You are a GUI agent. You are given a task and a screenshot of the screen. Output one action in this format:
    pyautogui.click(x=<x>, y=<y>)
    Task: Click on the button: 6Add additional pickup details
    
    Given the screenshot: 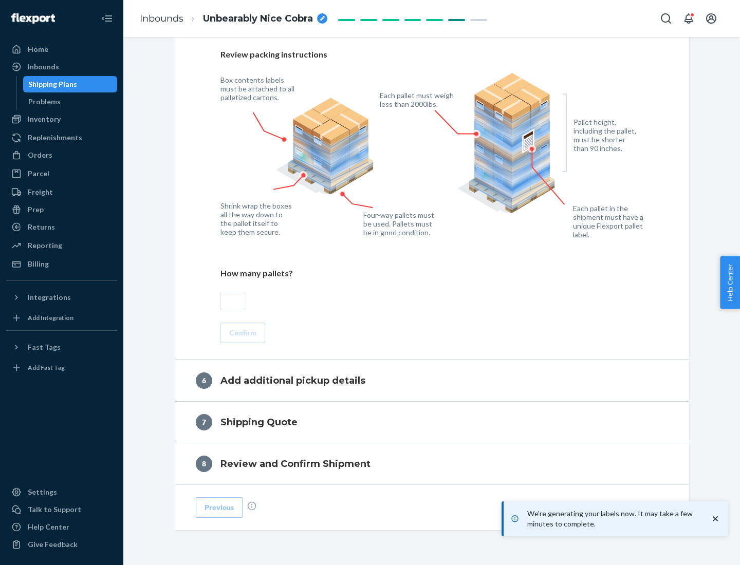 What is the action you would take?
    pyautogui.click(x=432, y=381)
    